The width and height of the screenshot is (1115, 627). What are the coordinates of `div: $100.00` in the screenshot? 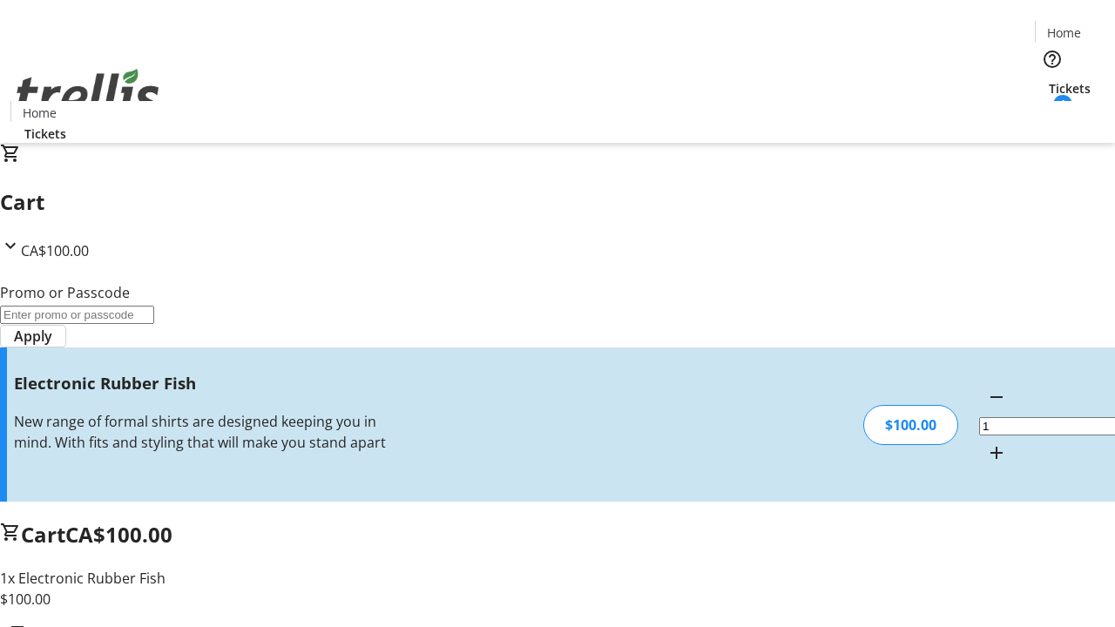 It's located at (910, 425).